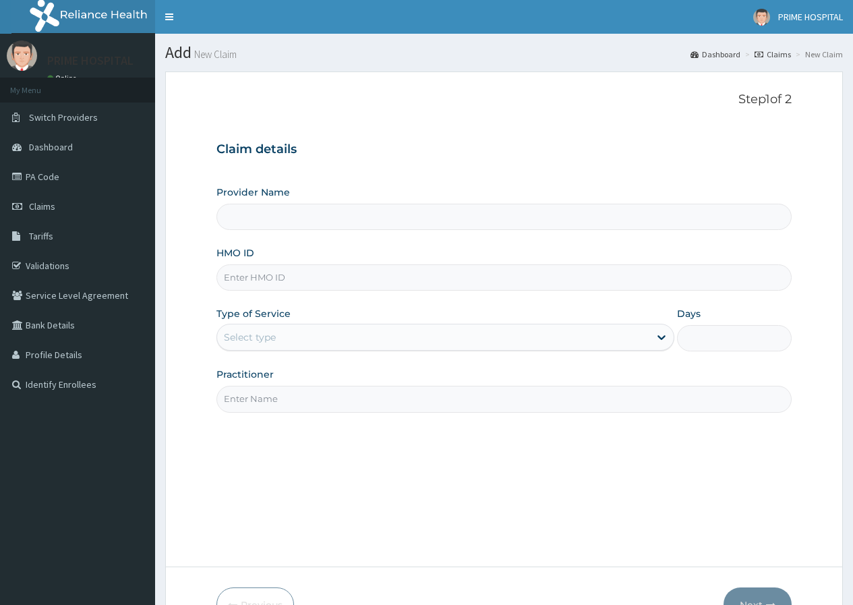  Describe the element at coordinates (63, 78) in the screenshot. I see `a: Online` at that location.